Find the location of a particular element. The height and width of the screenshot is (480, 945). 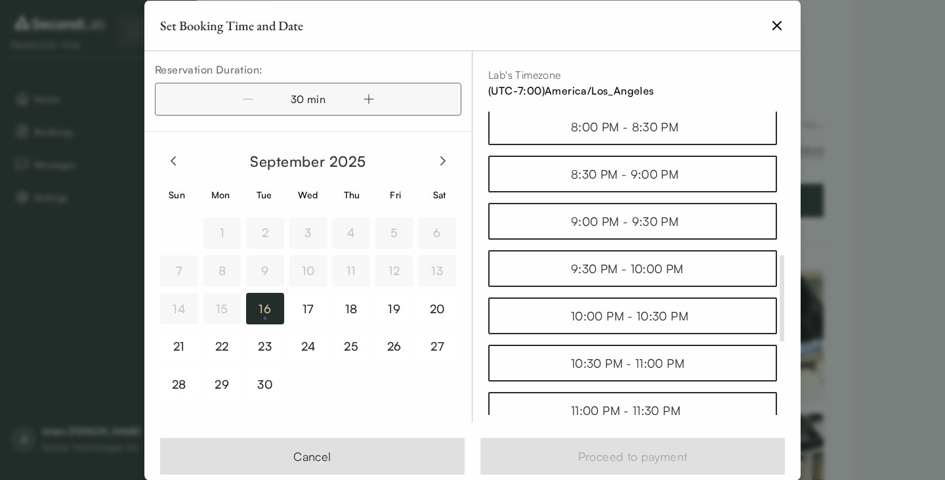

button: 10:30 PM - 11:00 PM is located at coordinates (632, 362).